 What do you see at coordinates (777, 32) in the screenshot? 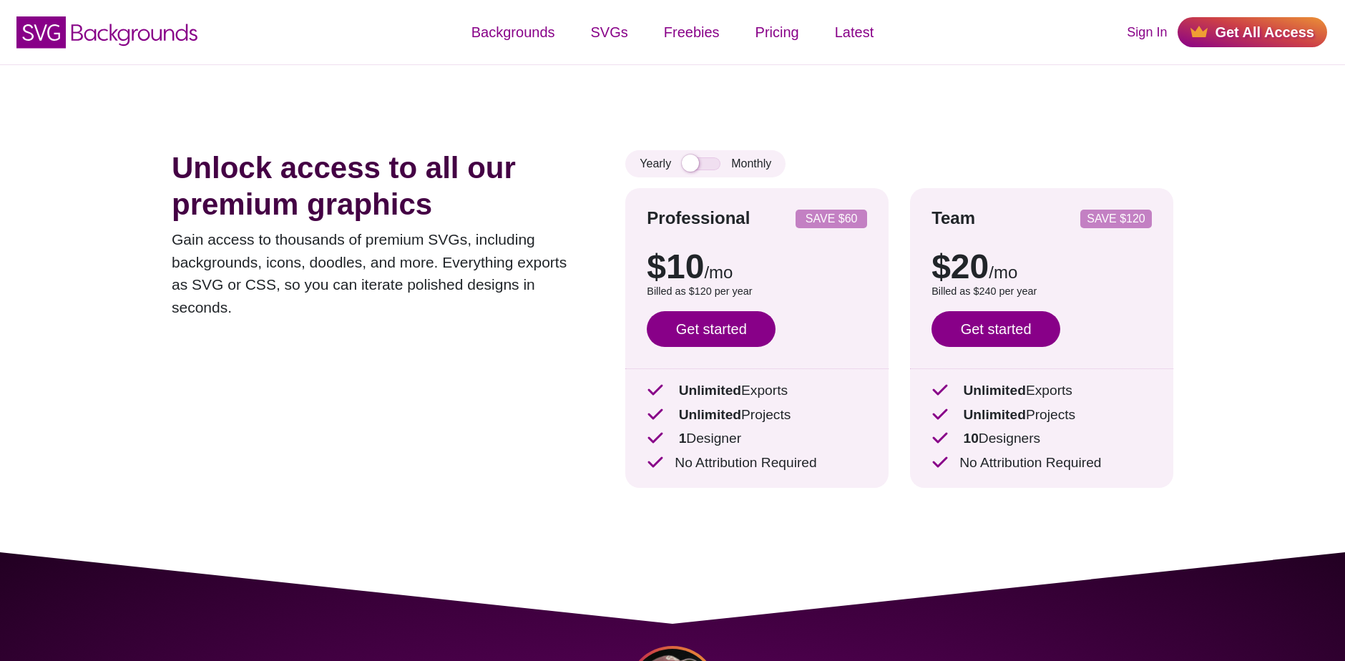
I see `a: Pricing` at bounding box center [777, 32].